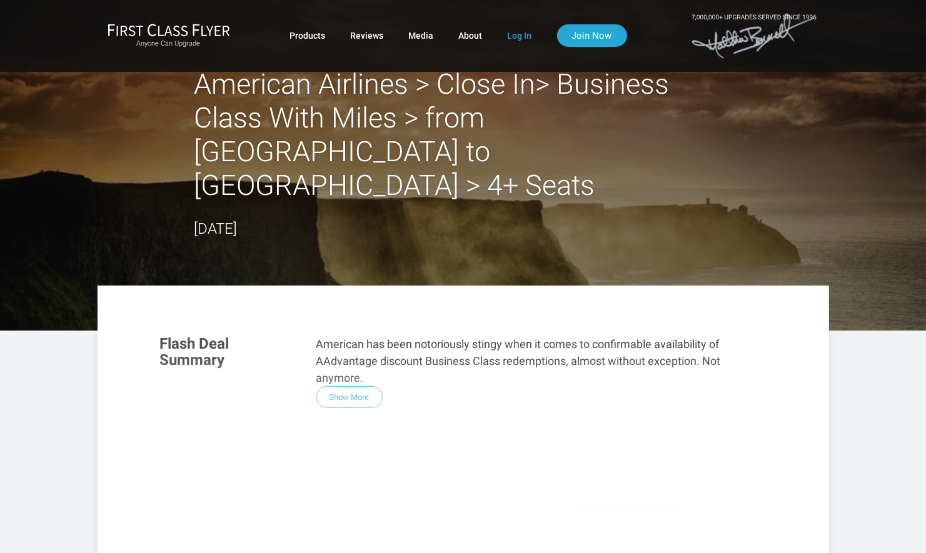 This screenshot has width=926, height=553. I want to click on a: About, so click(471, 36).